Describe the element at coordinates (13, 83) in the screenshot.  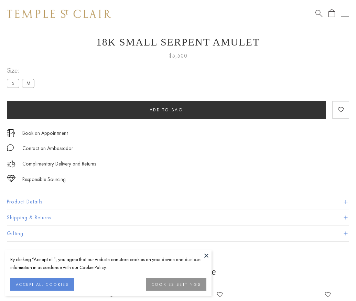
I see `label: S` at that location.